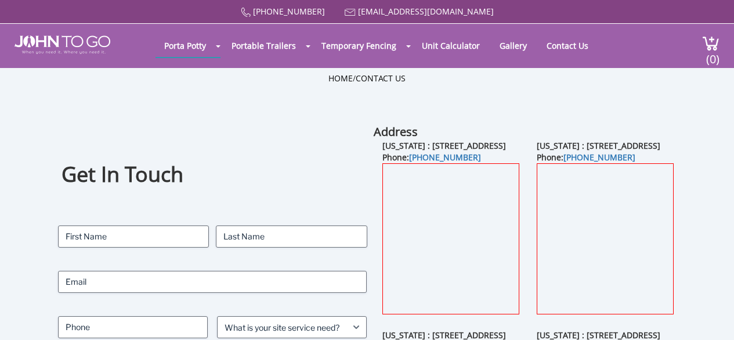 This screenshot has height=340, width=734. I want to click on a: Temporary Fencing, so click(359, 45).